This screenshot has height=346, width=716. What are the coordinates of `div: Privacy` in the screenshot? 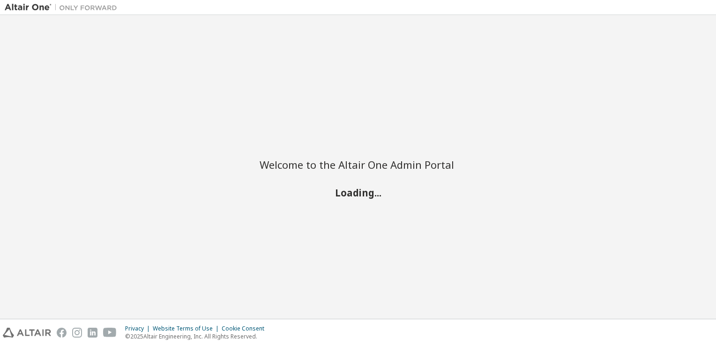 It's located at (139, 328).